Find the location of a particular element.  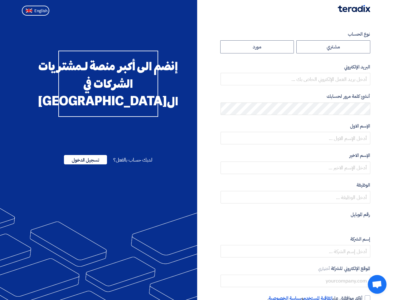

input: أدخل الإسم الاول ... is located at coordinates (296, 138).